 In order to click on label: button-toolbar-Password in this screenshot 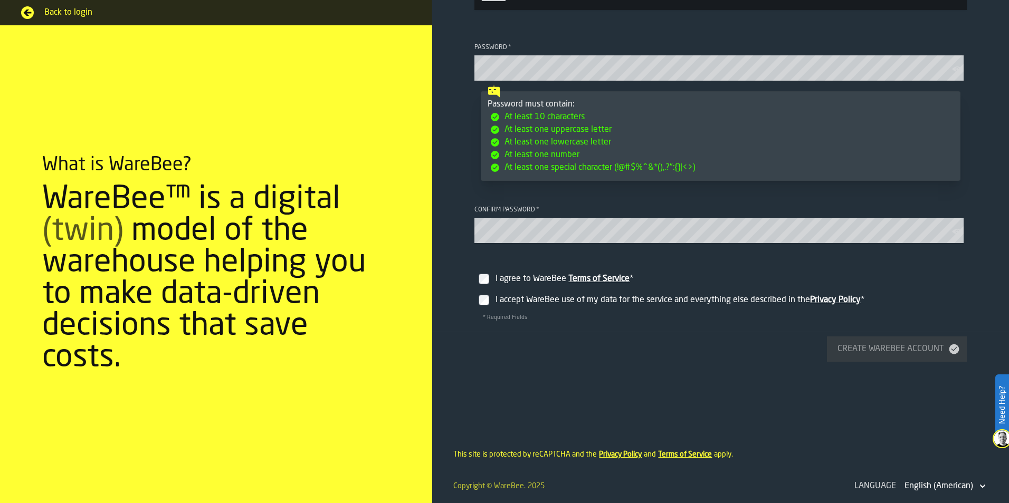, I will do `click(720, 62)`.